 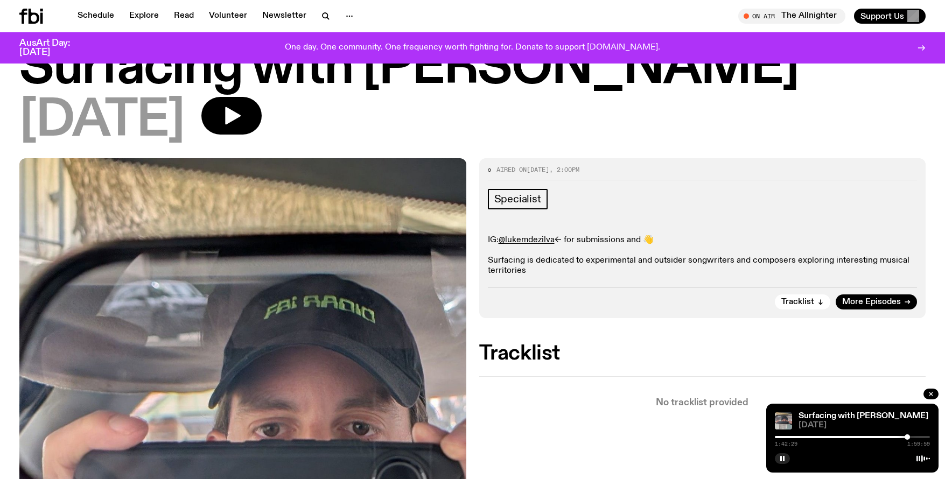 I want to click on span: , 2:00pm, so click(x=564, y=170).